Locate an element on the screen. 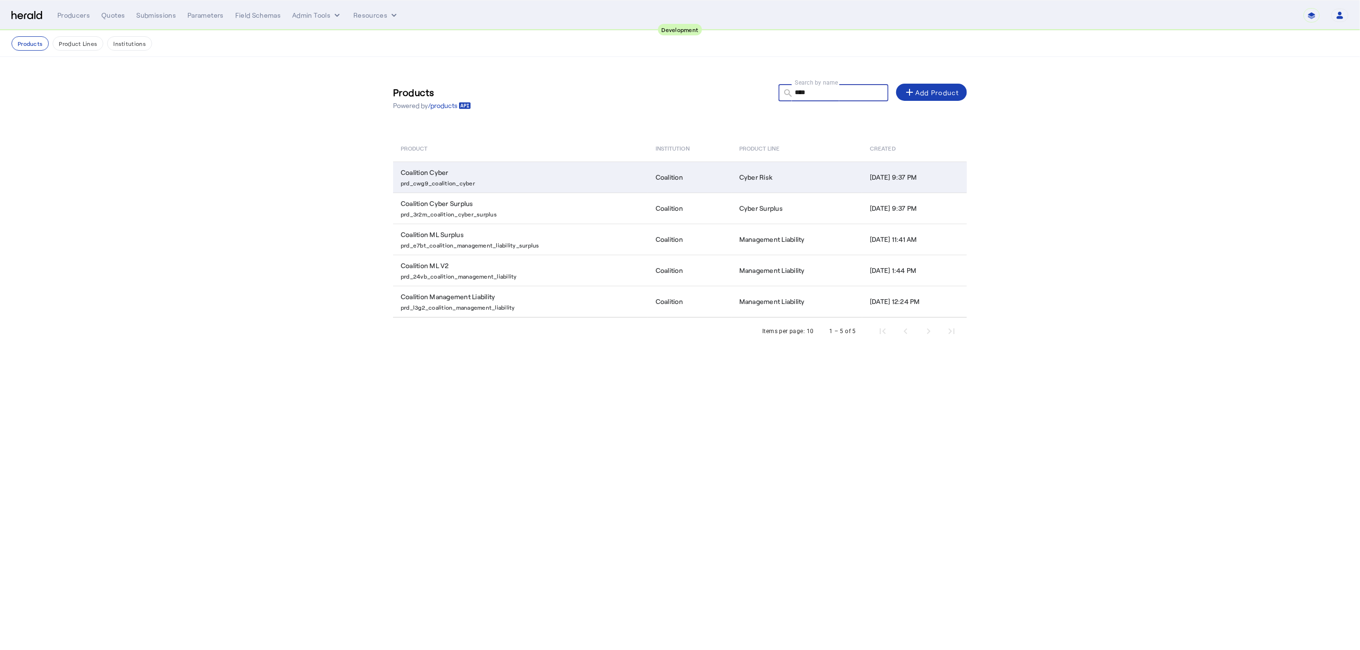 The width and height of the screenshot is (1360, 650). th: Created is located at coordinates (914, 148).